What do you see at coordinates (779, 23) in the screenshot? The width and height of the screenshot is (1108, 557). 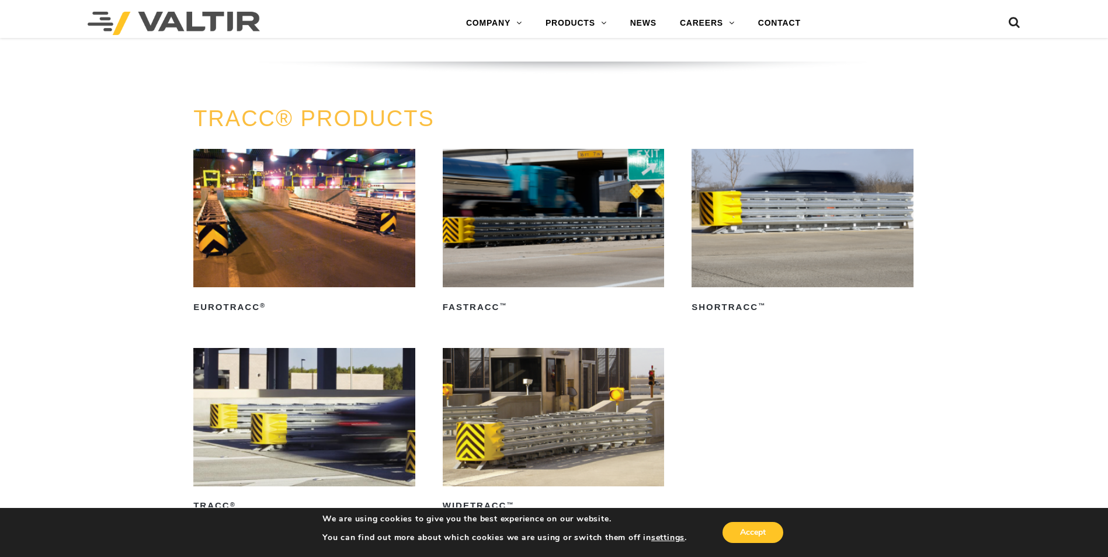 I see `a: CONTACT` at bounding box center [779, 23].